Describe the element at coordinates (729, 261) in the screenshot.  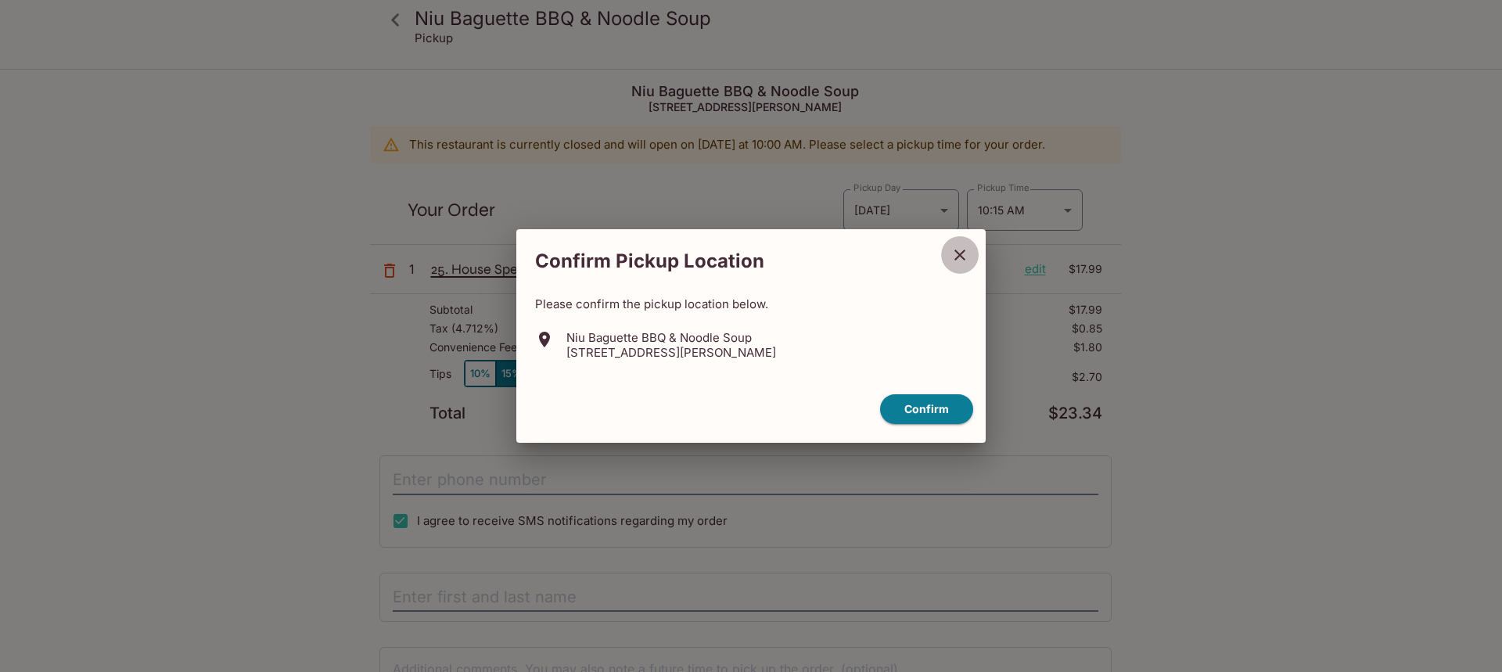
I see `h2: Confirm Pickup Location` at that location.